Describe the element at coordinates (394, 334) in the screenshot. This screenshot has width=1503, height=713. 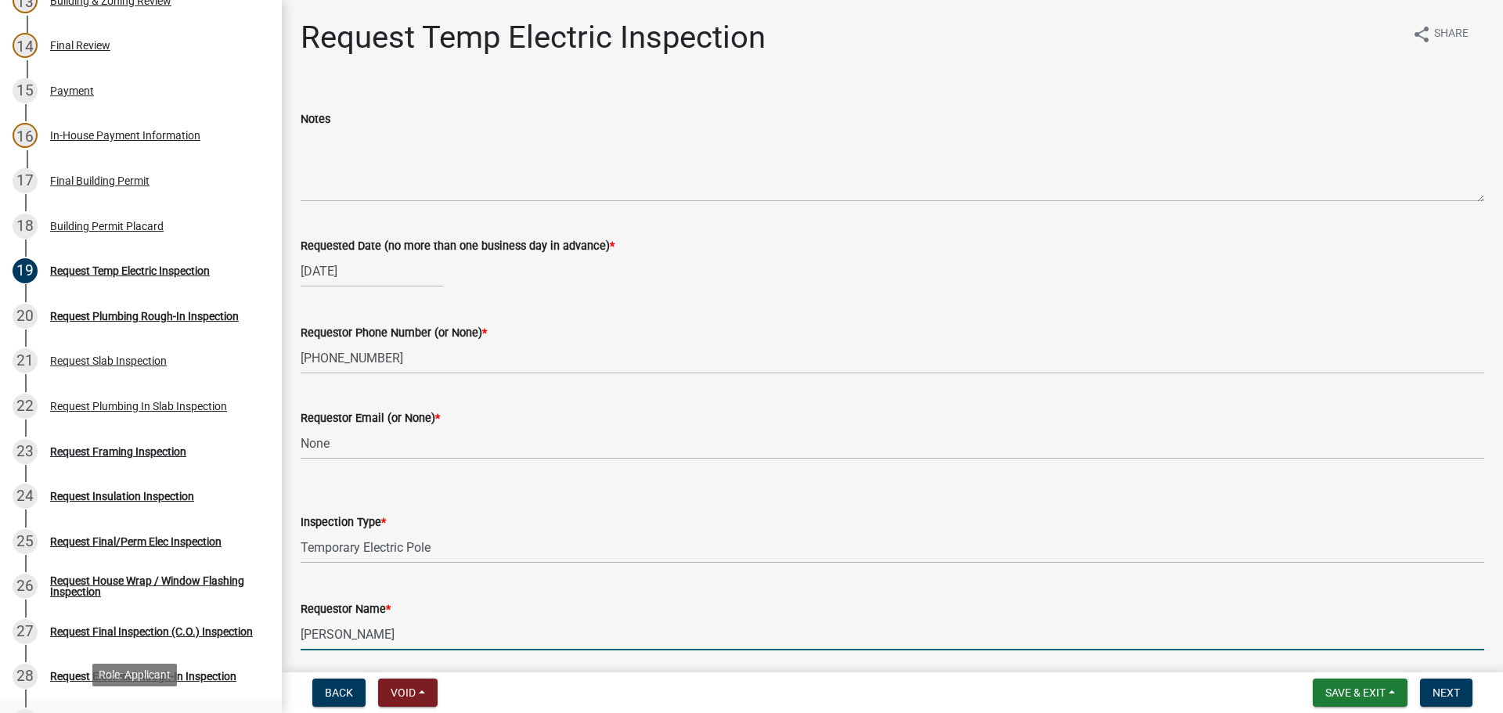
I see `label: Requestor Phone Number (or None)` at that location.